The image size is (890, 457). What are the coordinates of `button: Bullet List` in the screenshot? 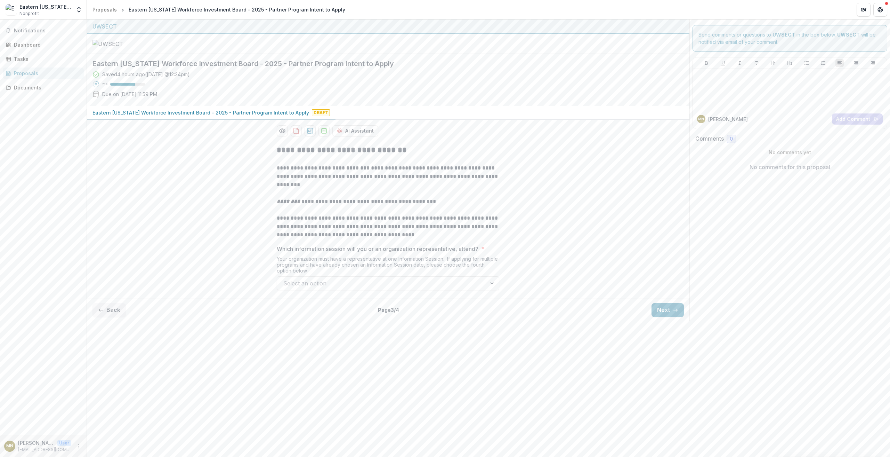 It's located at (807, 63).